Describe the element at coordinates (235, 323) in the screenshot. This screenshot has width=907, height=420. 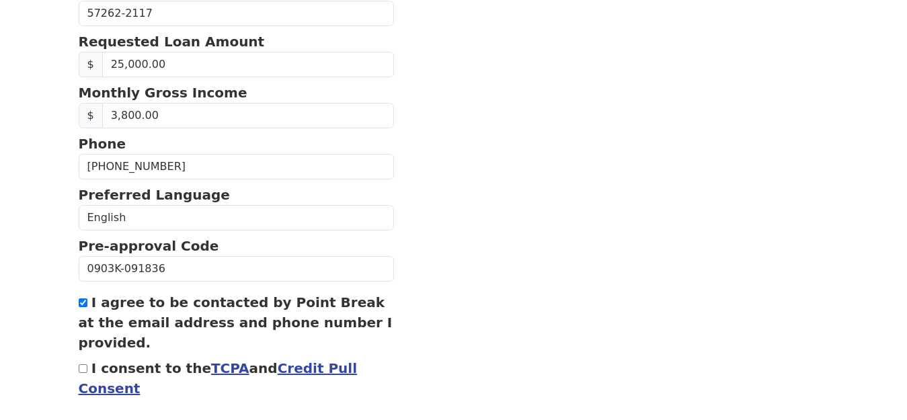
I see `label: I agree to be contacted by Point Break at the email address and phone number I provided.` at that location.